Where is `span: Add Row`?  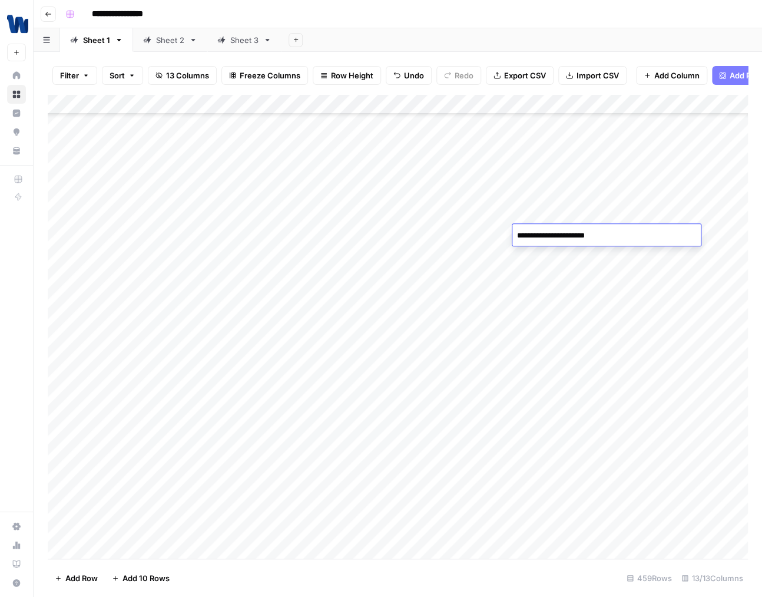 span: Add Row is located at coordinates (81, 578).